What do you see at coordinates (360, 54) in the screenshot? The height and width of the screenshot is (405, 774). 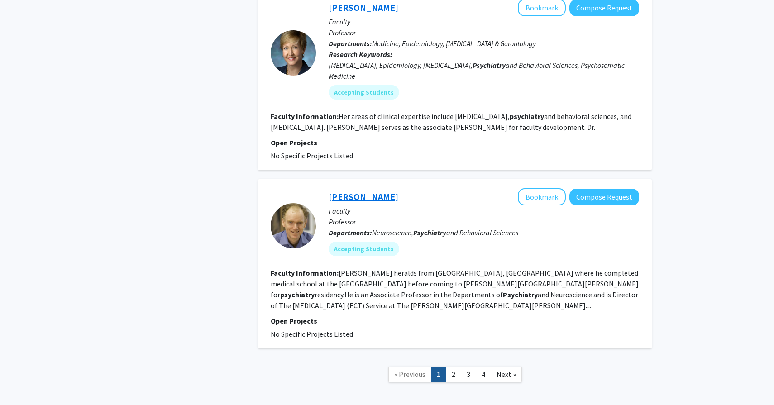 I see `b: Research Keywords:` at bounding box center [360, 54].